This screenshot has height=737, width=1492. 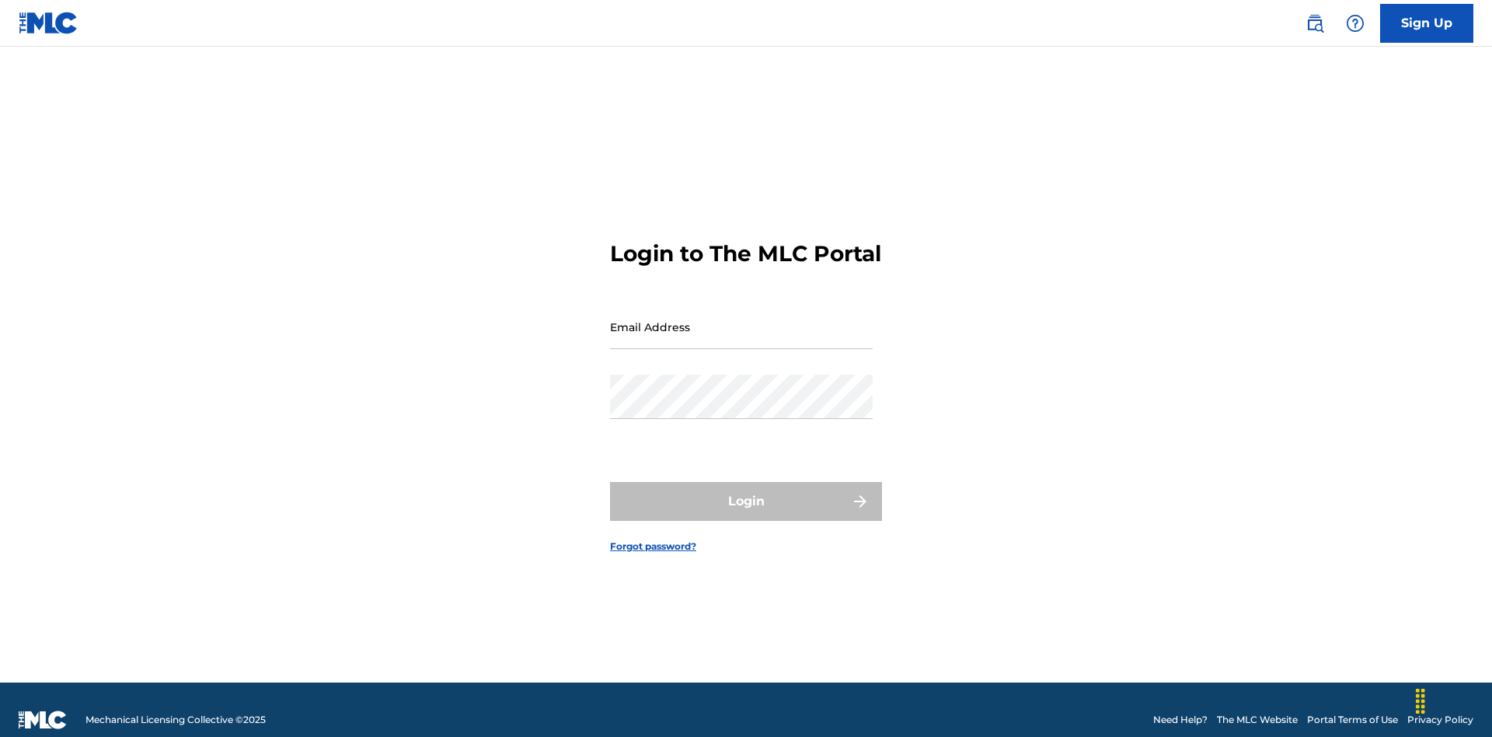 What do you see at coordinates (745, 253) in the screenshot?
I see `h3: Login to The MLC Portal` at bounding box center [745, 253].